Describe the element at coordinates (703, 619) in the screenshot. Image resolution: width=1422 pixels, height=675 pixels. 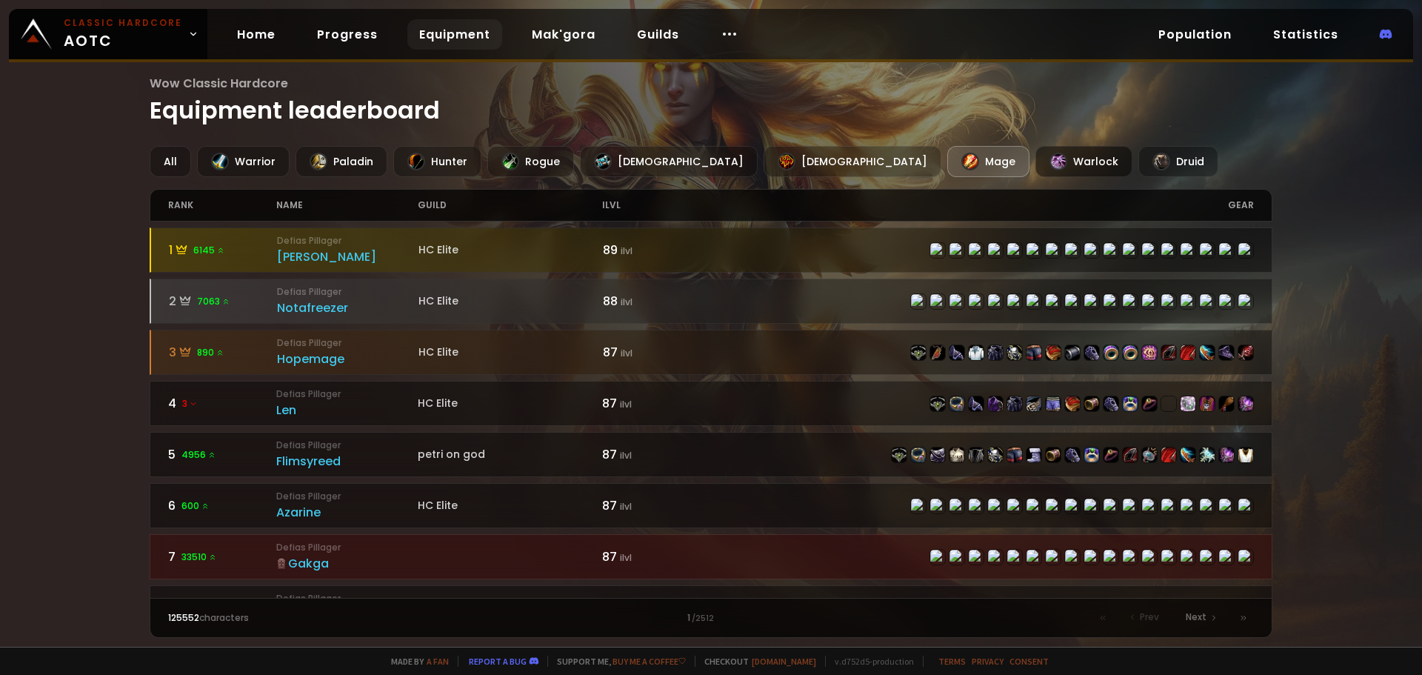
I see `small: / 2512` at that location.